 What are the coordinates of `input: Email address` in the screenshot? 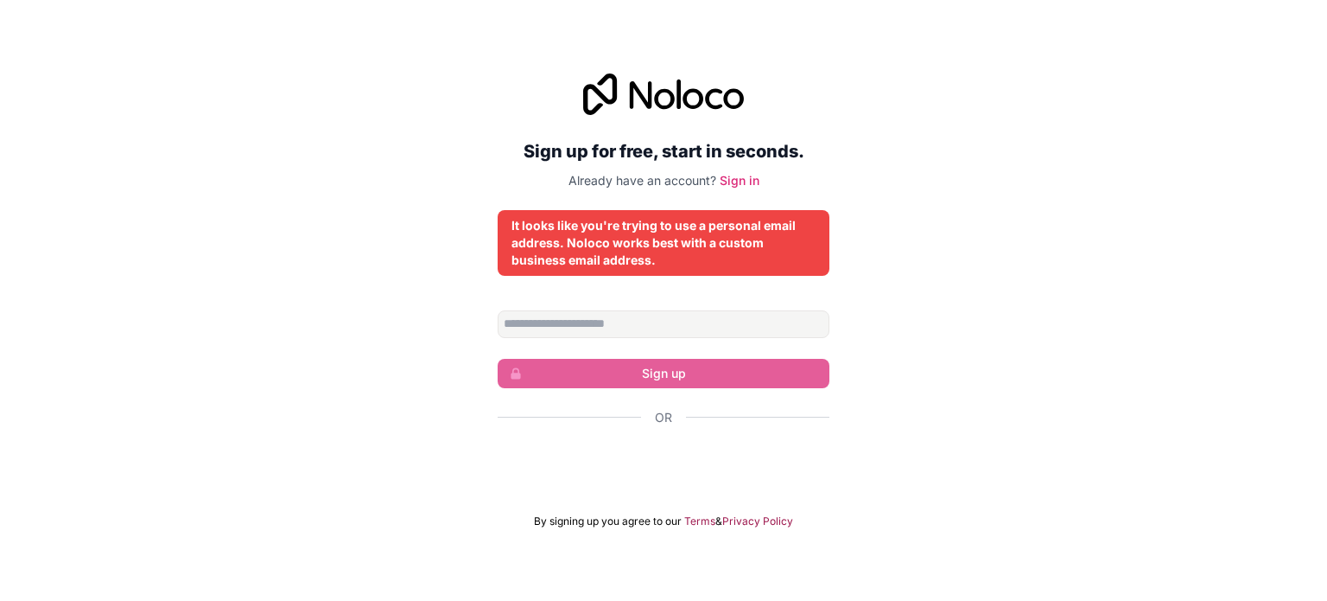 It's located at (664, 324).